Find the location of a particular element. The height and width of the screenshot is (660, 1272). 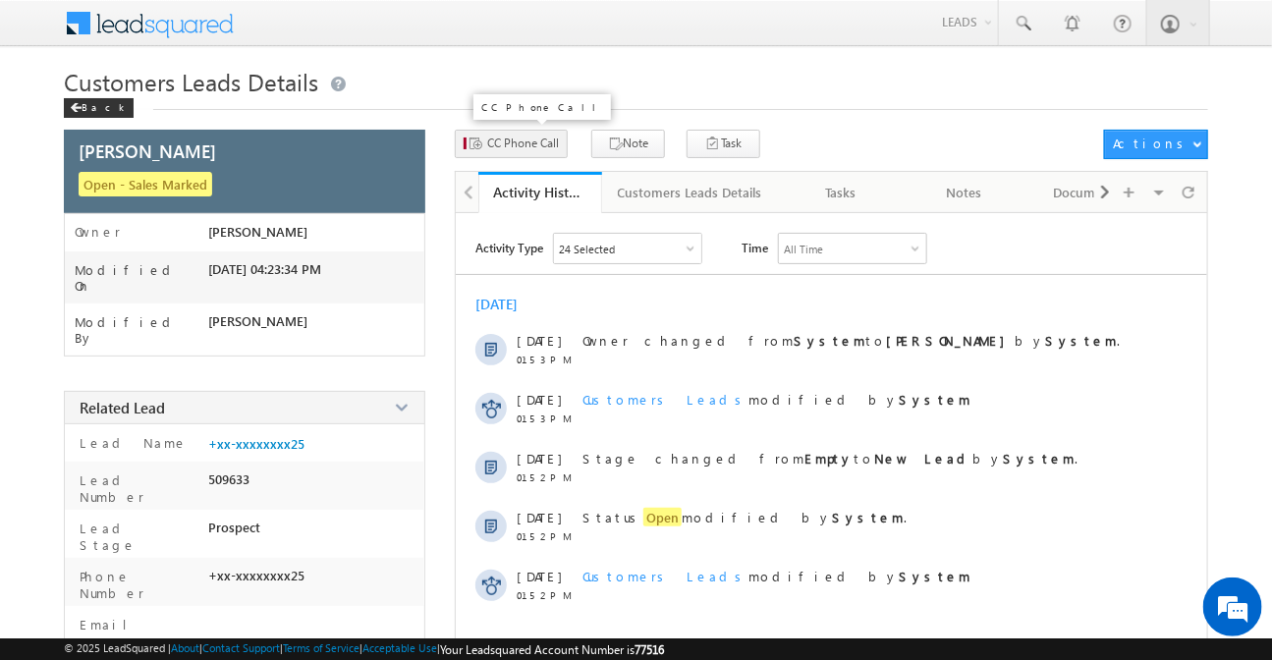

em: Start Chat is located at coordinates (311, 527).